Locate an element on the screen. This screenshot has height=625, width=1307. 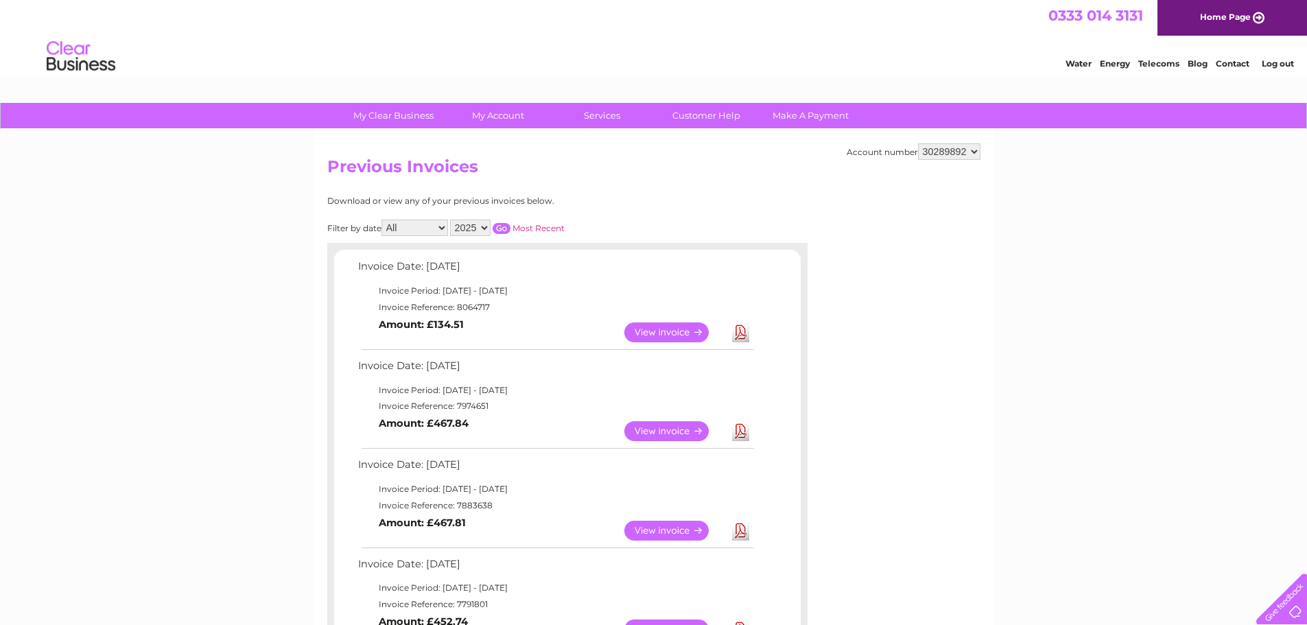
div: Account number is located at coordinates (913, 152).